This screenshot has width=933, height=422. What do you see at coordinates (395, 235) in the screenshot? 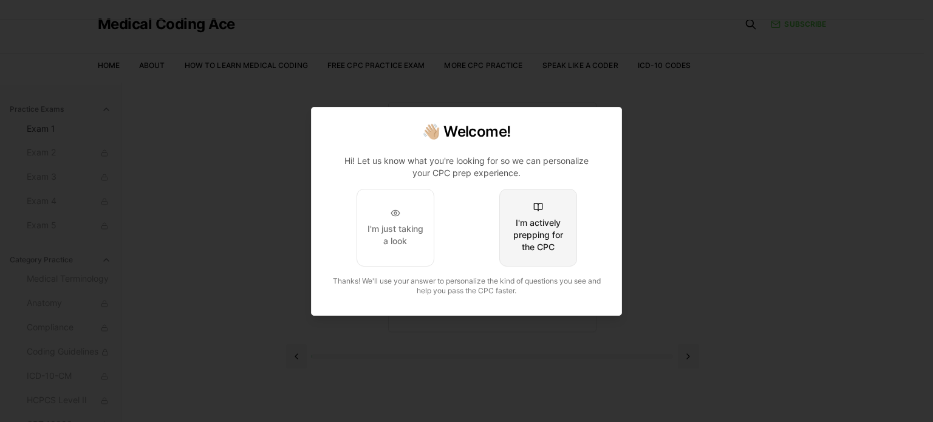
I see `div: I'm just taking a look` at bounding box center [395, 235].